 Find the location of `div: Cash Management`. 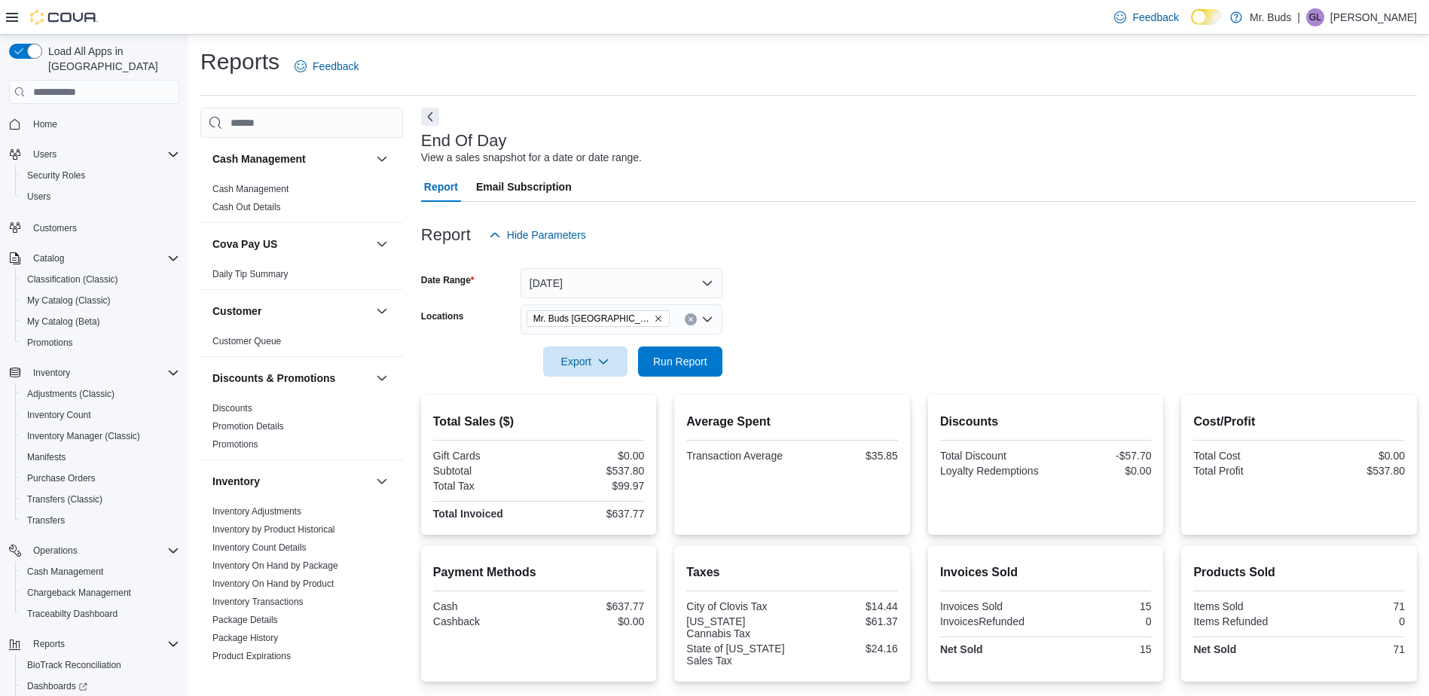

div: Cash Management is located at coordinates (301, 201).